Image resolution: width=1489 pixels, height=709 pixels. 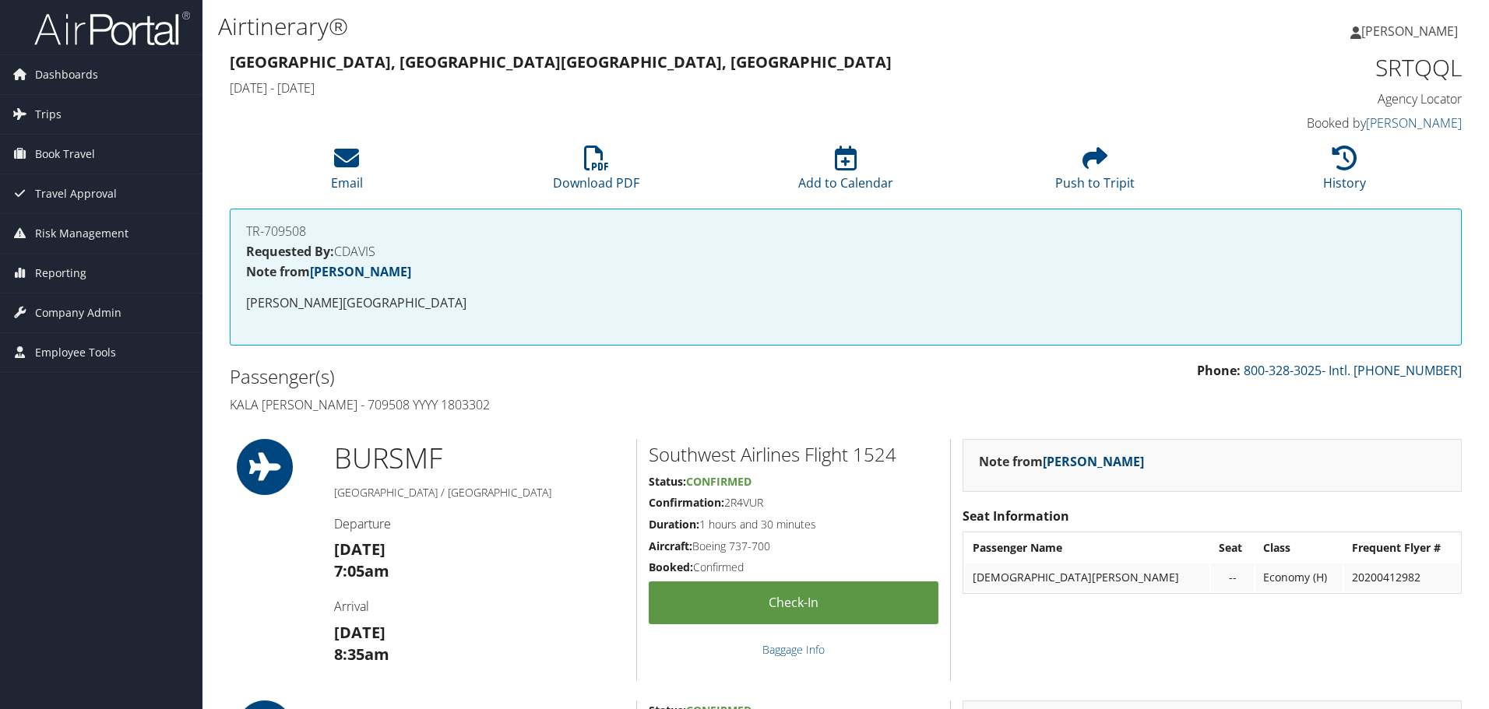 I want to click on th: Frequent Flyer #, so click(x=1401, y=548).